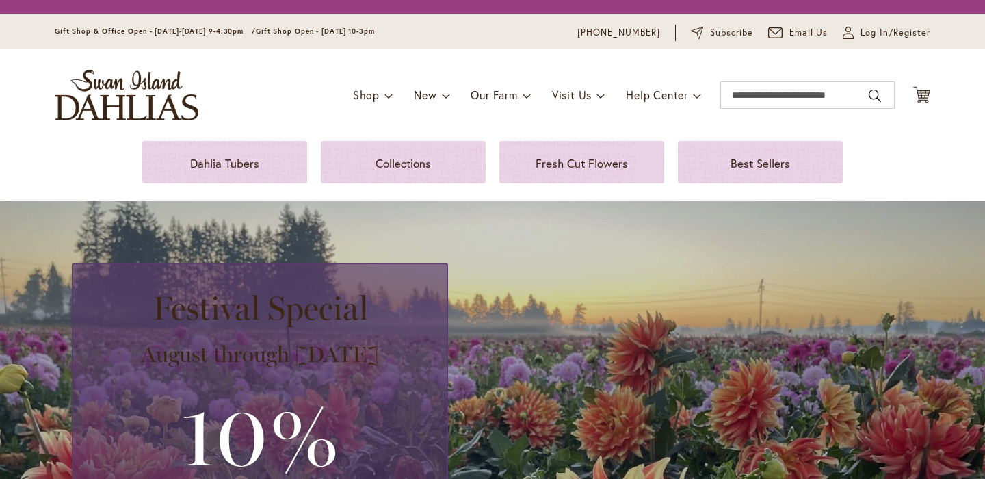 This screenshot has width=985, height=479. I want to click on span: Help Center, so click(657, 94).